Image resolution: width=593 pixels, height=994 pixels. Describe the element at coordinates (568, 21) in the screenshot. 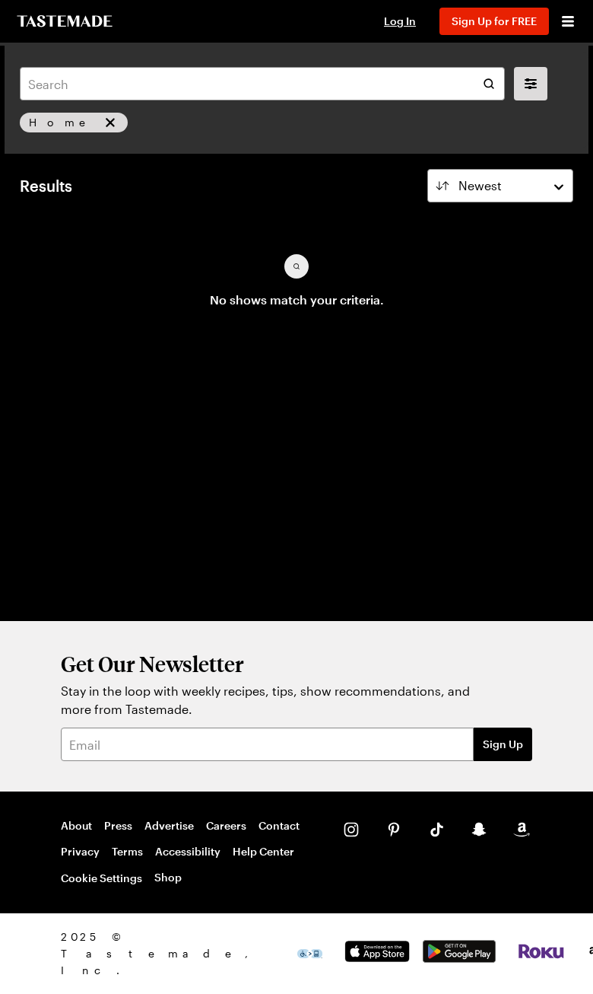

I see `button: Open menu` at that location.